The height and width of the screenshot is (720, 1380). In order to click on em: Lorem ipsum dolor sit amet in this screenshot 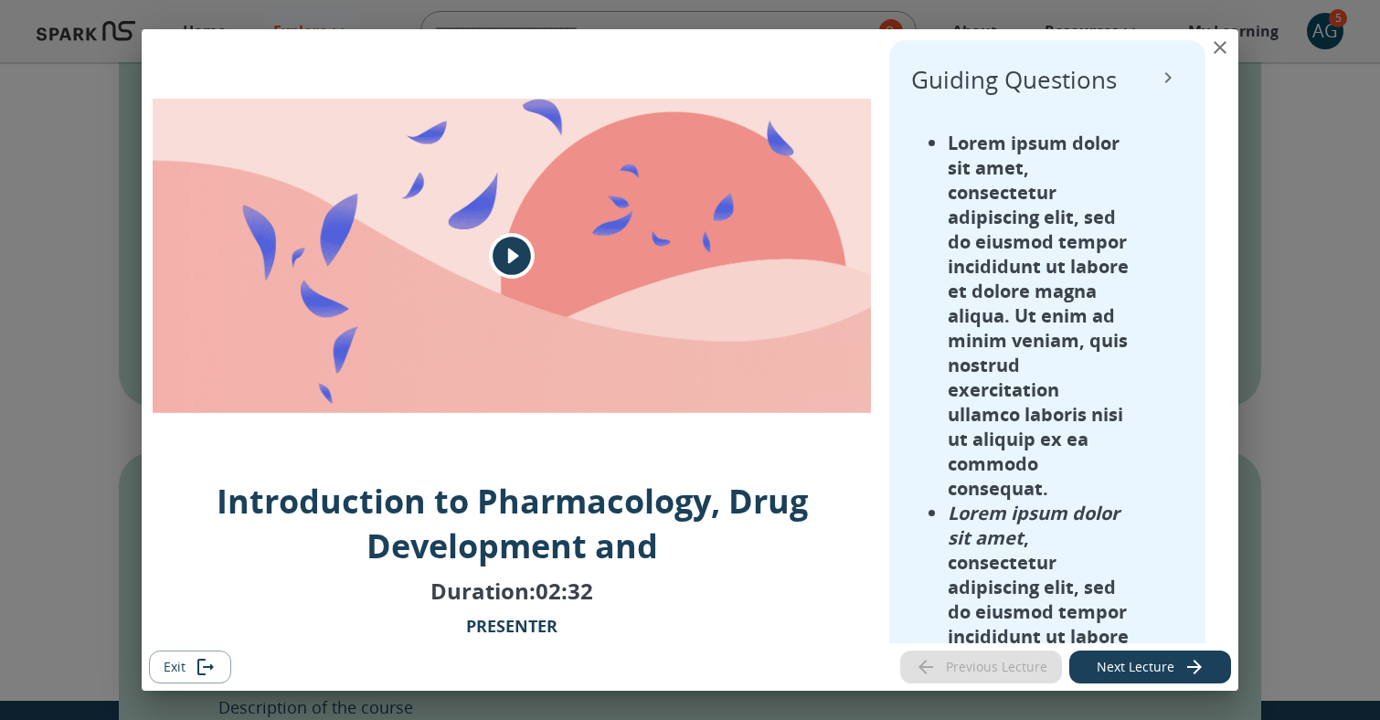, I will do `click(1034, 525)`.